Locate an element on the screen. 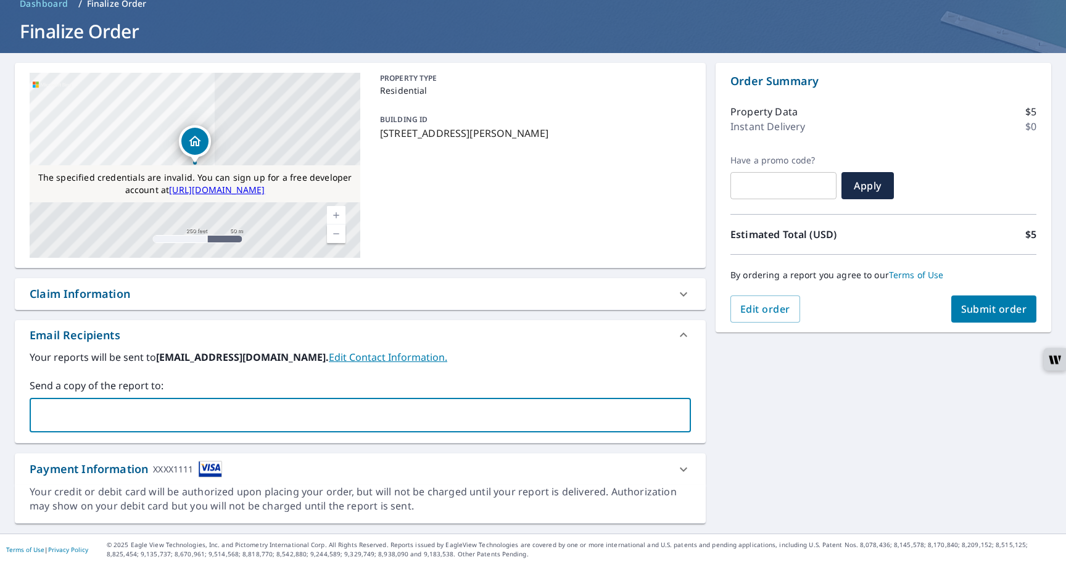 The height and width of the screenshot is (565, 1066). button: Apply is located at coordinates (867, 186).